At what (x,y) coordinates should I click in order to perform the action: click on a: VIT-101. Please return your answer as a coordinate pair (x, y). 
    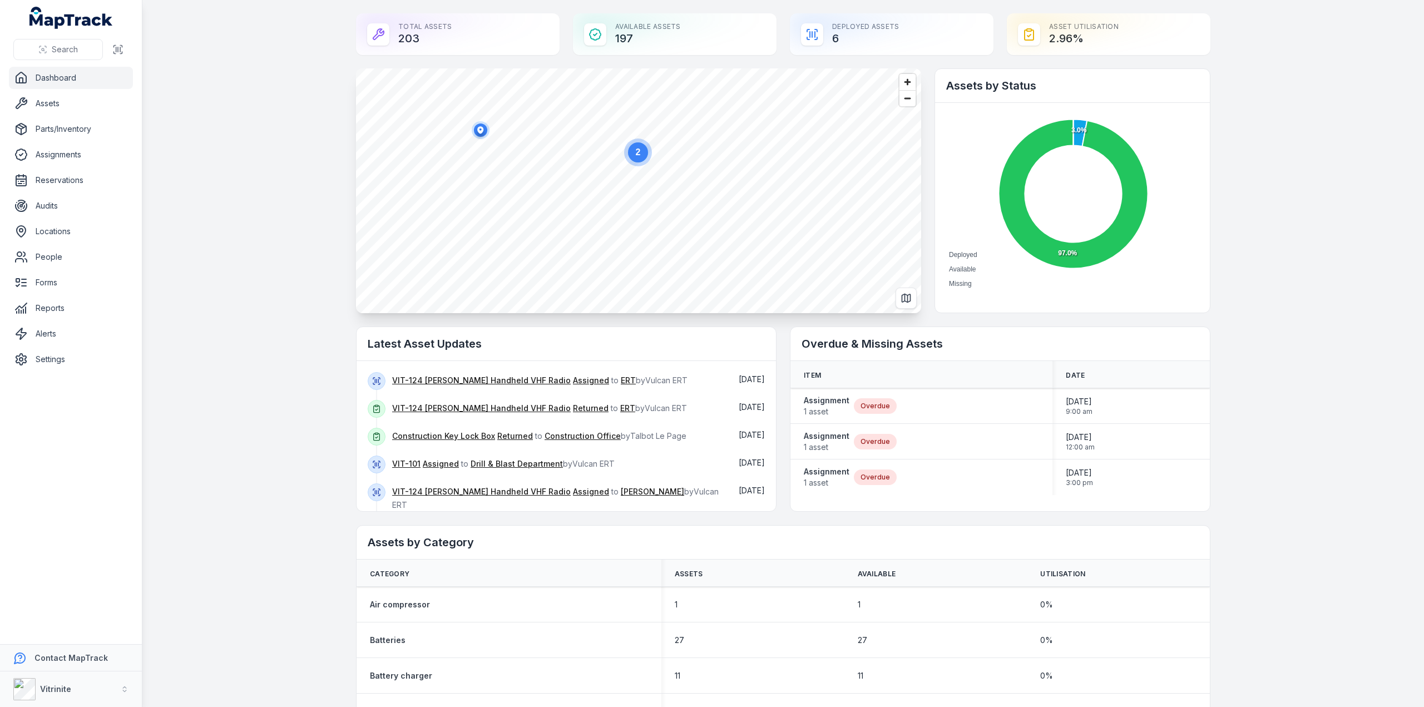
    Looking at the image, I should click on (406, 464).